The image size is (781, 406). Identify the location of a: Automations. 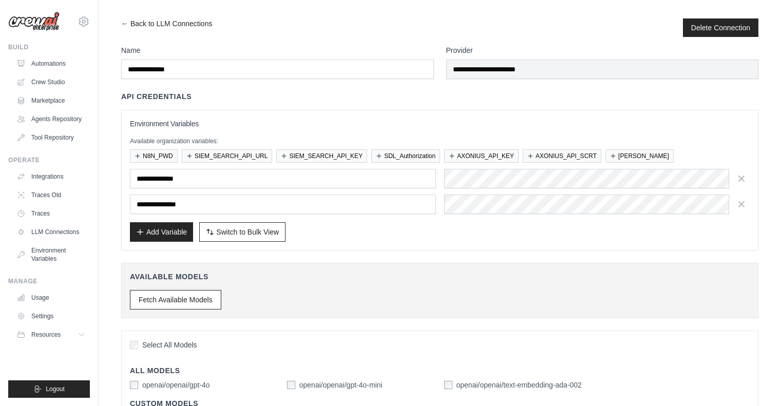
(51, 64).